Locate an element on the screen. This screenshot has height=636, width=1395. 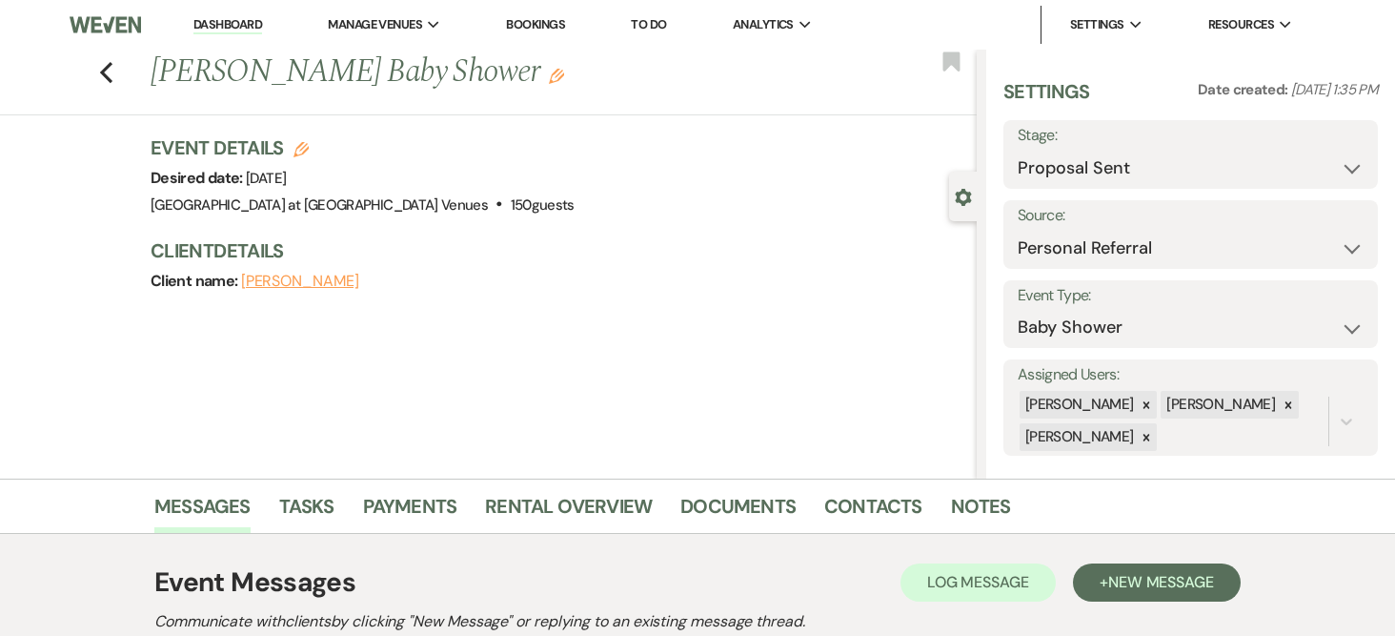
span: Manage Venues is located at coordinates (374, 25).